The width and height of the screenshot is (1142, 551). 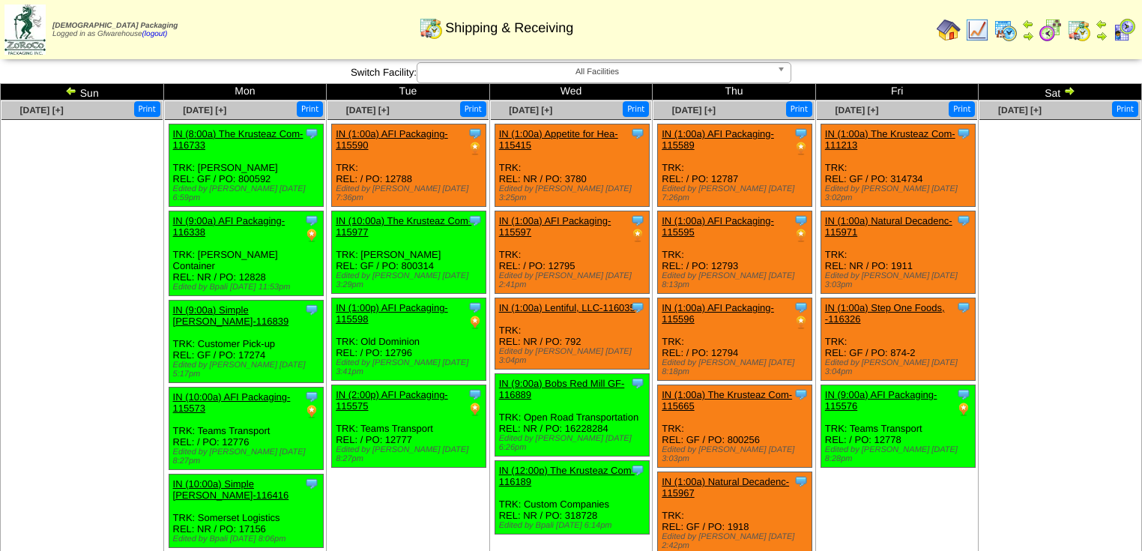 I want to click on div: TRK: REL: / PO: 12794, so click(x=735, y=339).